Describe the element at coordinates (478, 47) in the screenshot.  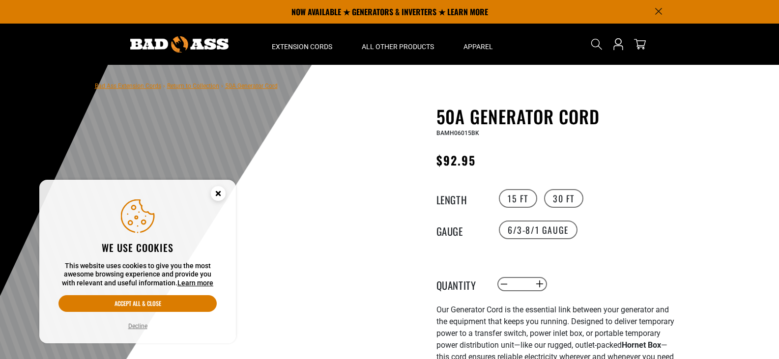
I see `span: Apparel` at that location.